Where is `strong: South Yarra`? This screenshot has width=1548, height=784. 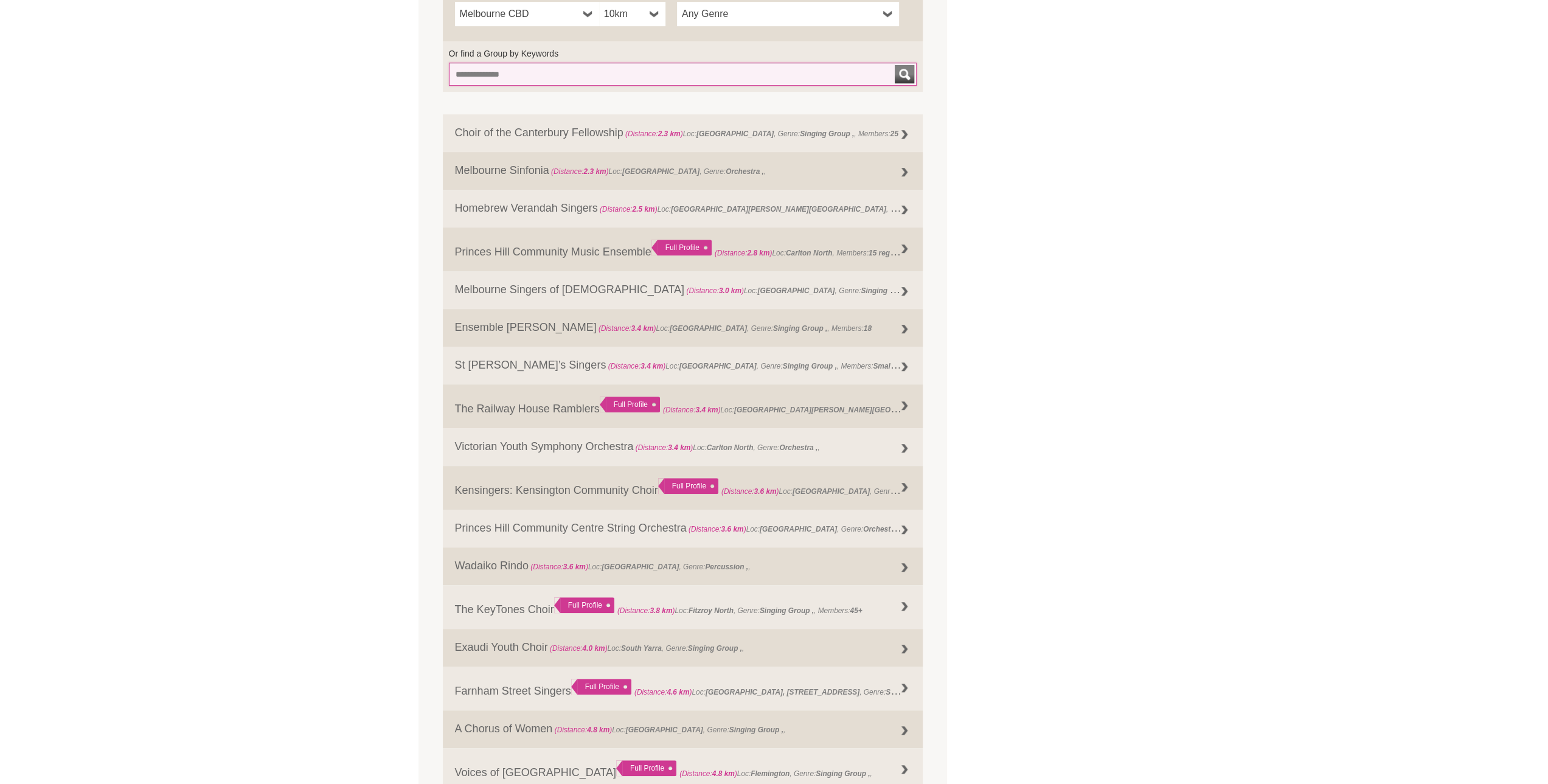 strong: South Yarra is located at coordinates (641, 648).